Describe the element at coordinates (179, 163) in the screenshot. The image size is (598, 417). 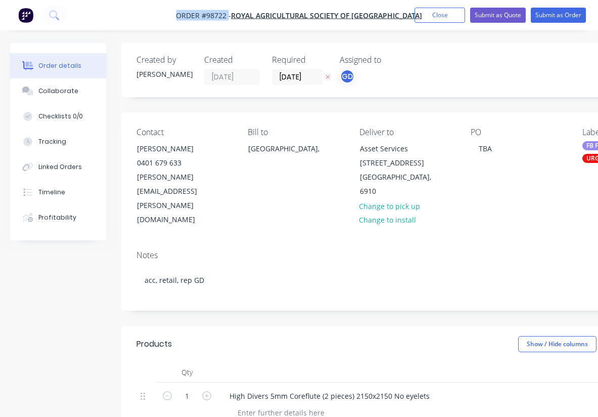
I see `div: 0401 679 633` at that location.